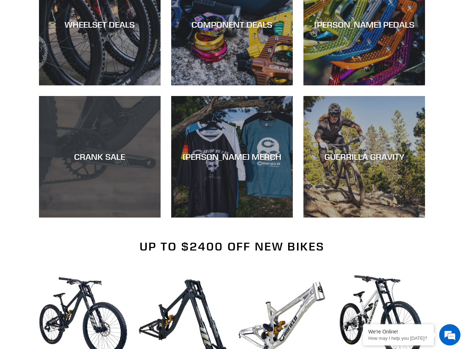 Image resolution: width=464 pixels, height=349 pixels. Describe the element at coordinates (398, 331) in the screenshot. I see `div: We're Online!` at that location.